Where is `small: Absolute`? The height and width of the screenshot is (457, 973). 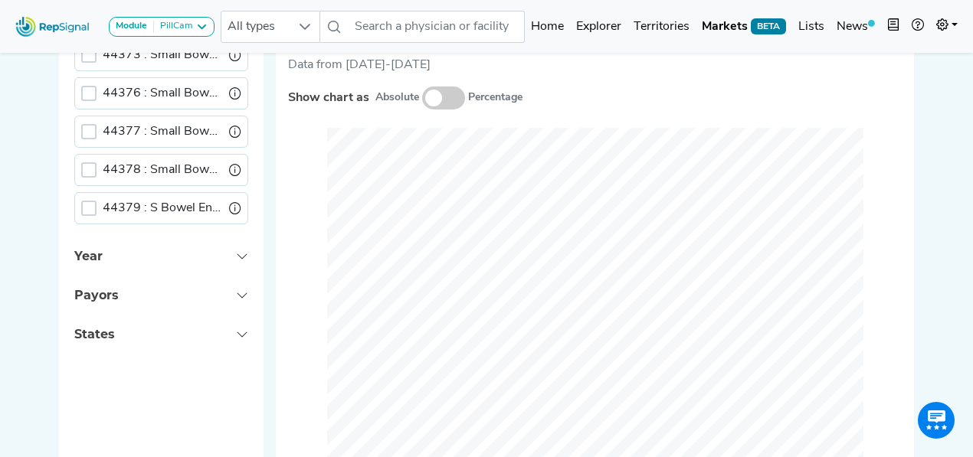 small: Absolute is located at coordinates (397, 97).